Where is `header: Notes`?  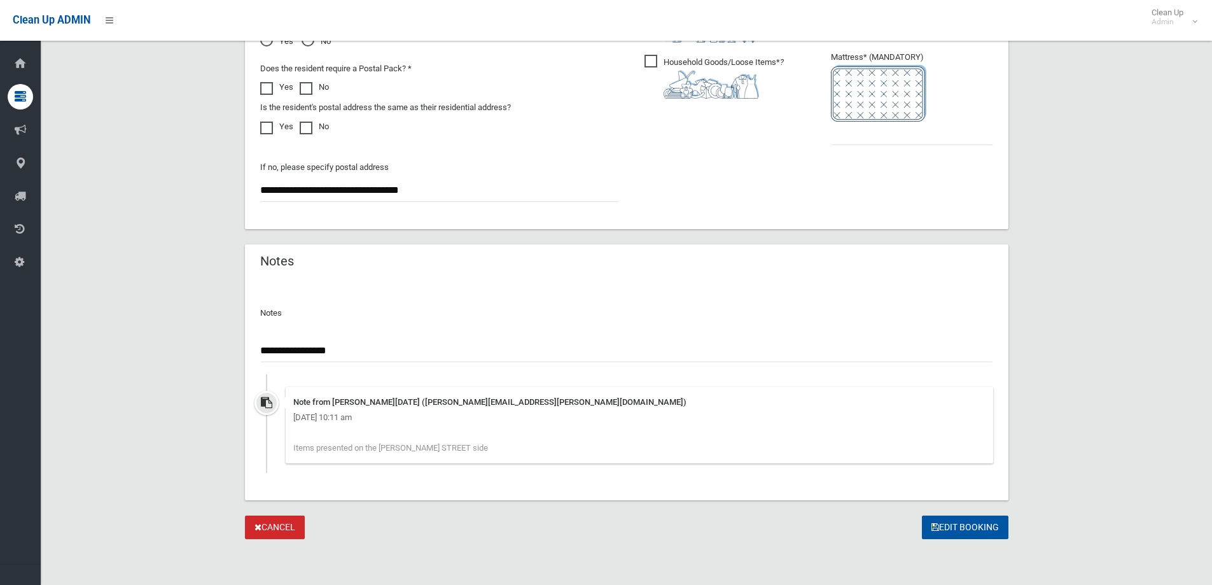
header: Notes is located at coordinates (277, 261).